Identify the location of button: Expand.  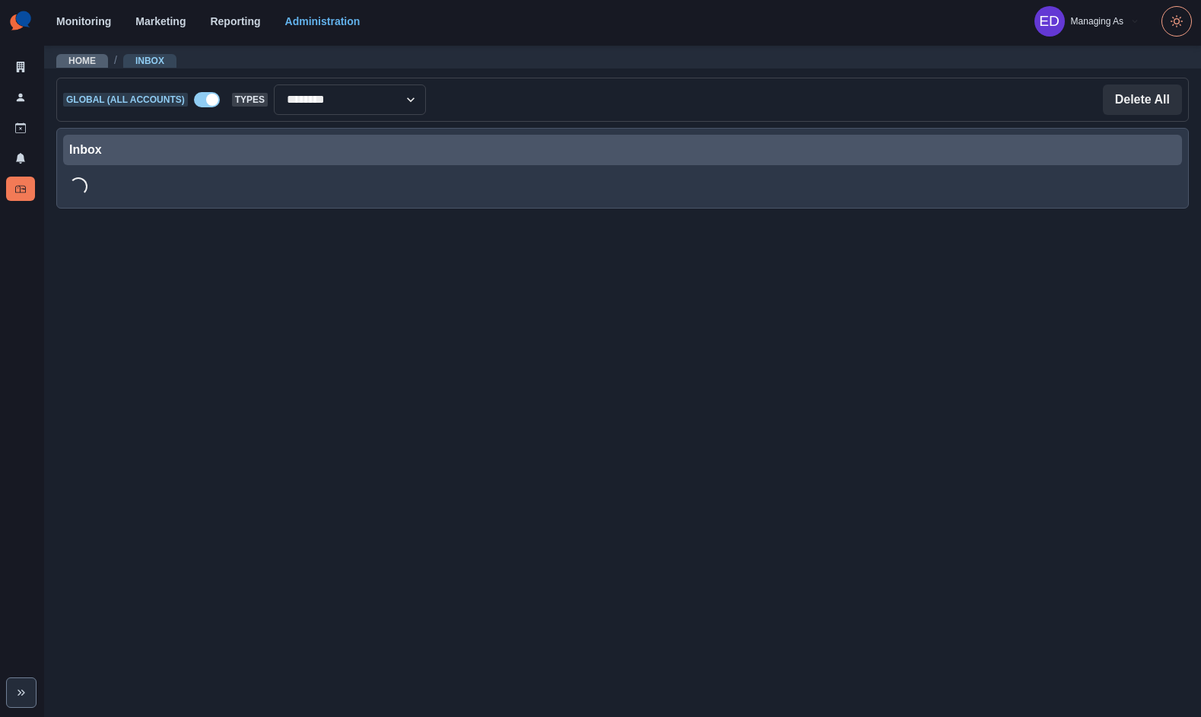
(21, 692).